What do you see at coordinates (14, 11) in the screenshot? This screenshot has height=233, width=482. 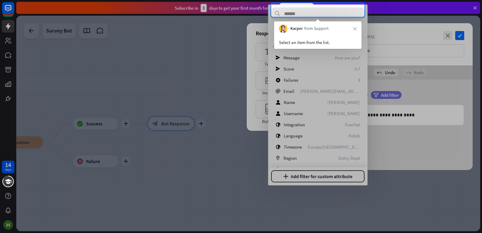 I see `button: Open LiveChat chat widget` at bounding box center [14, 11].